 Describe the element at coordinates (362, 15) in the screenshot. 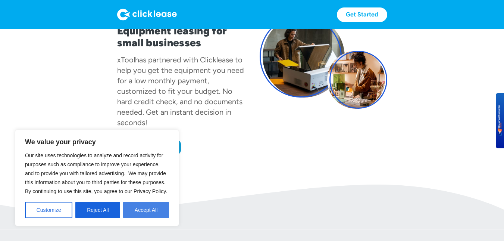

I see `a: Get Started` at that location.